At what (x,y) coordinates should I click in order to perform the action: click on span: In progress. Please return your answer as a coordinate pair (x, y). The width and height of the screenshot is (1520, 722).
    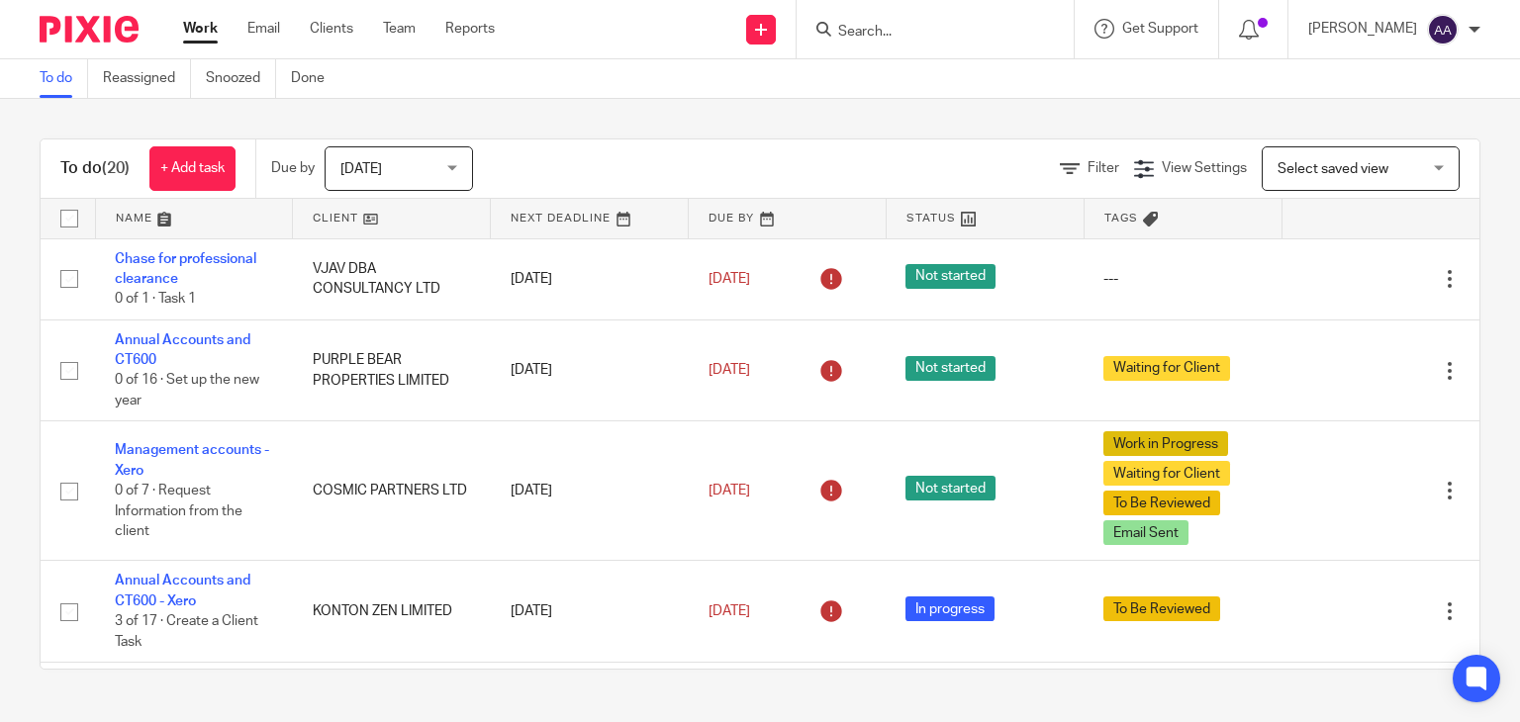
    Looking at the image, I should click on (950, 608).